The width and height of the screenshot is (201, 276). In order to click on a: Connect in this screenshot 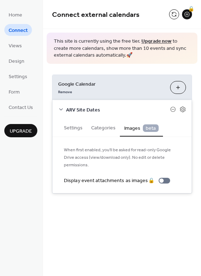, I will do `click(18, 30)`.